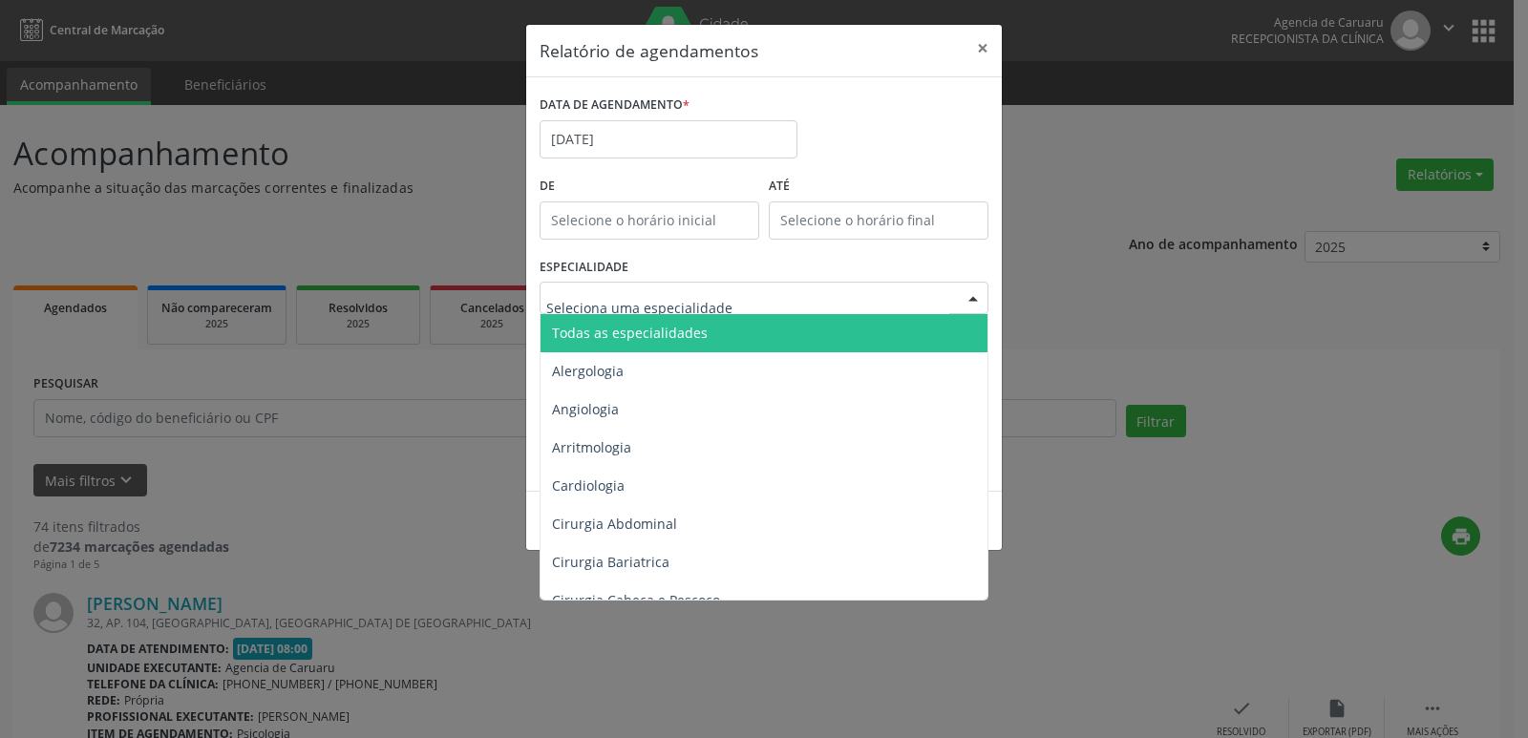  I want to click on input: Selecione o horário inicial, so click(650, 221).